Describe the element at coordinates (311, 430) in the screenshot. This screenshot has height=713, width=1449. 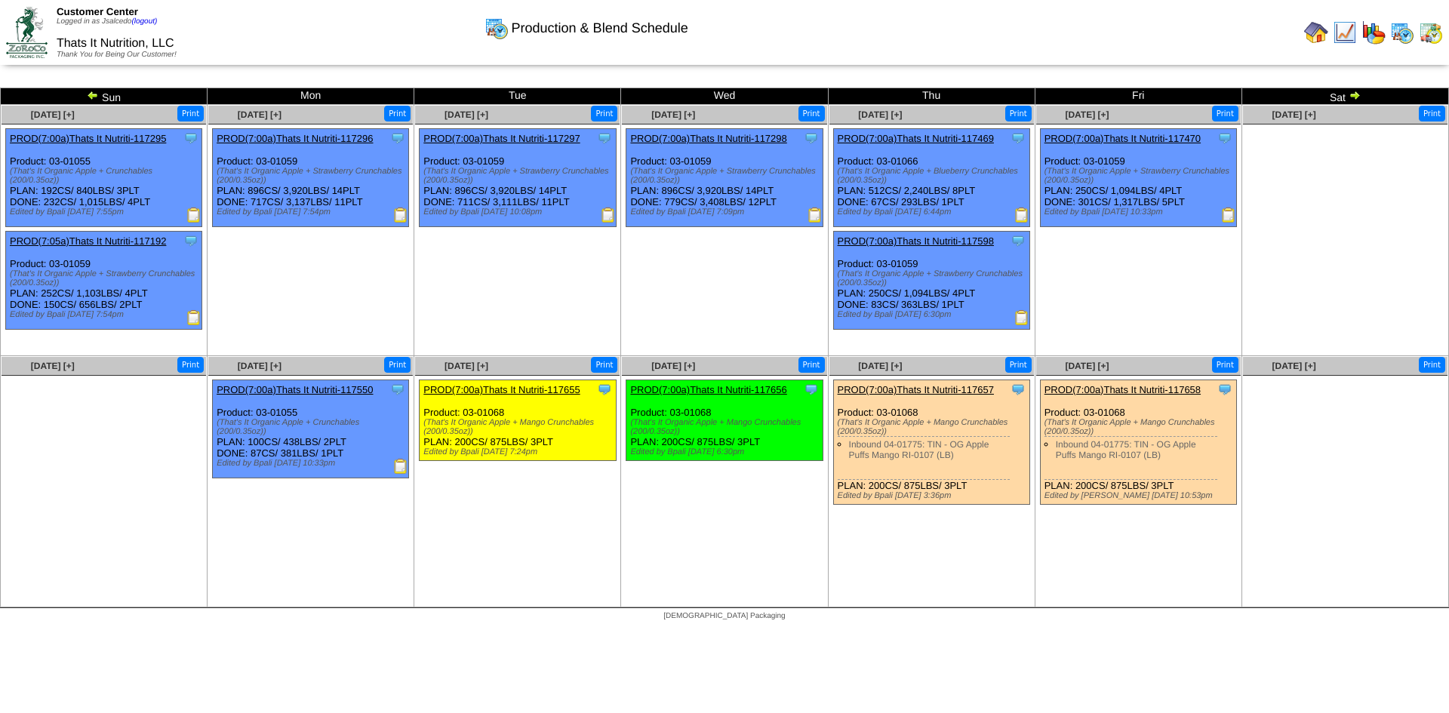
I see `div: Product: 03-01055 PLAN: 100CS / 438LBS / 2PLT DONE: 87CS / 381LBS / 1PLT` at that location.